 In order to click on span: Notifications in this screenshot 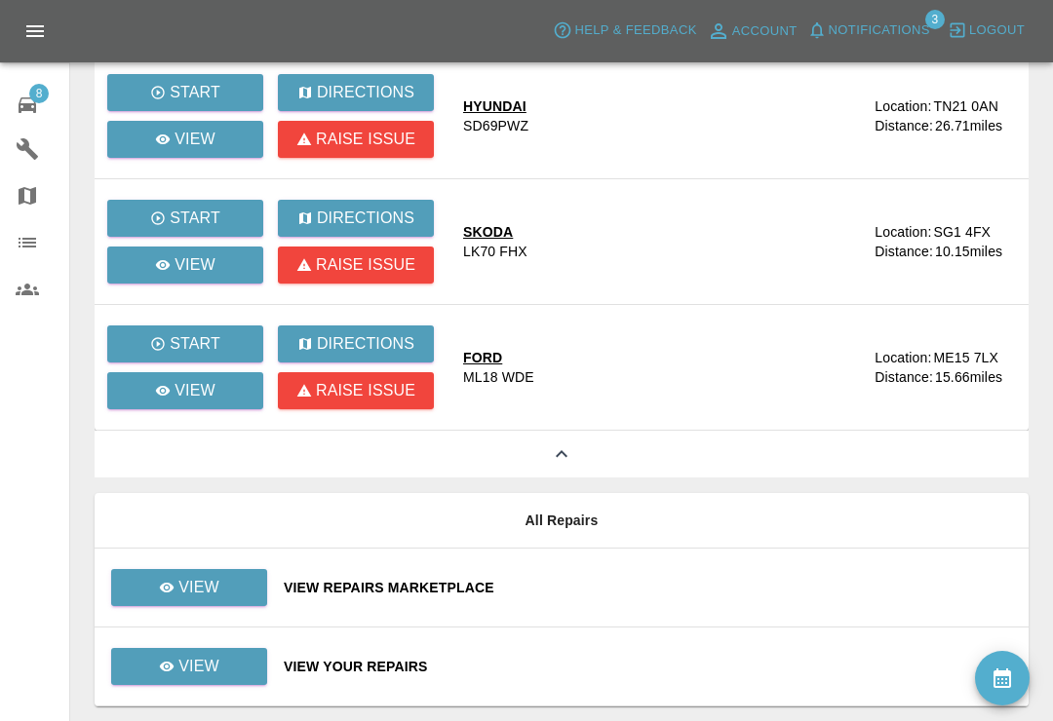, I will do `click(879, 30)`.